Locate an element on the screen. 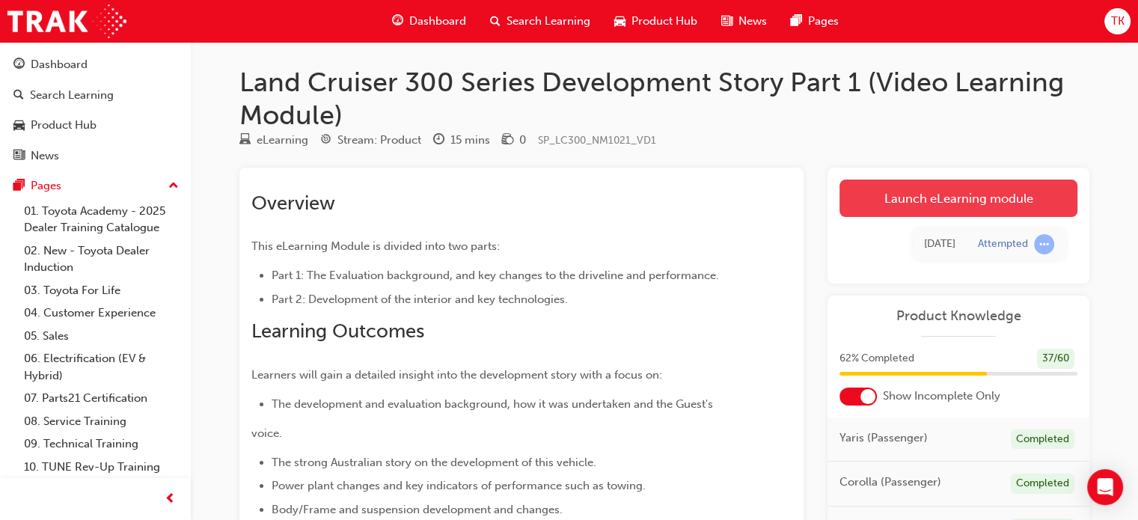 Image resolution: width=1138 pixels, height=520 pixels. a: 03. Toyota For Life is located at coordinates (101, 290).